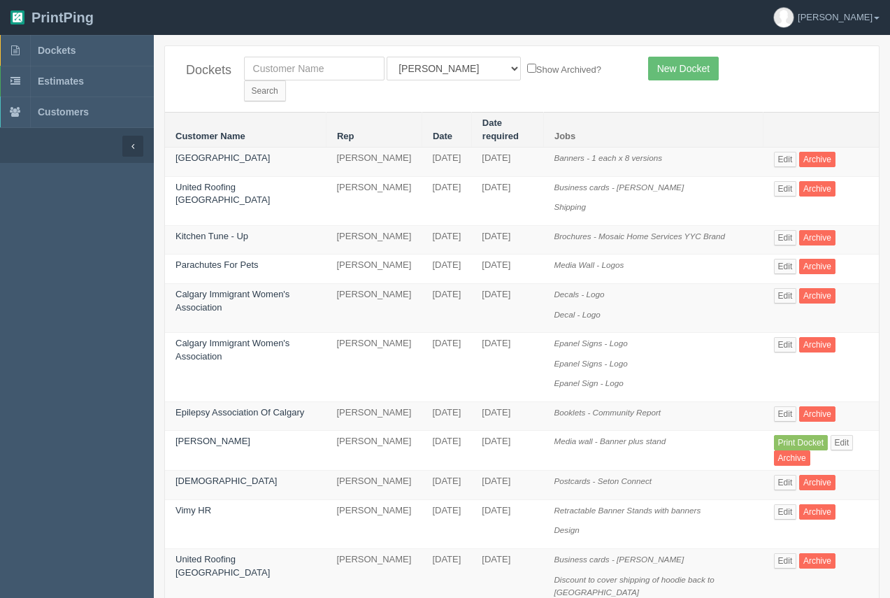 The width and height of the screenshot is (890, 598). Describe the element at coordinates (193, 510) in the screenshot. I see `a: Vimy HR` at that location.